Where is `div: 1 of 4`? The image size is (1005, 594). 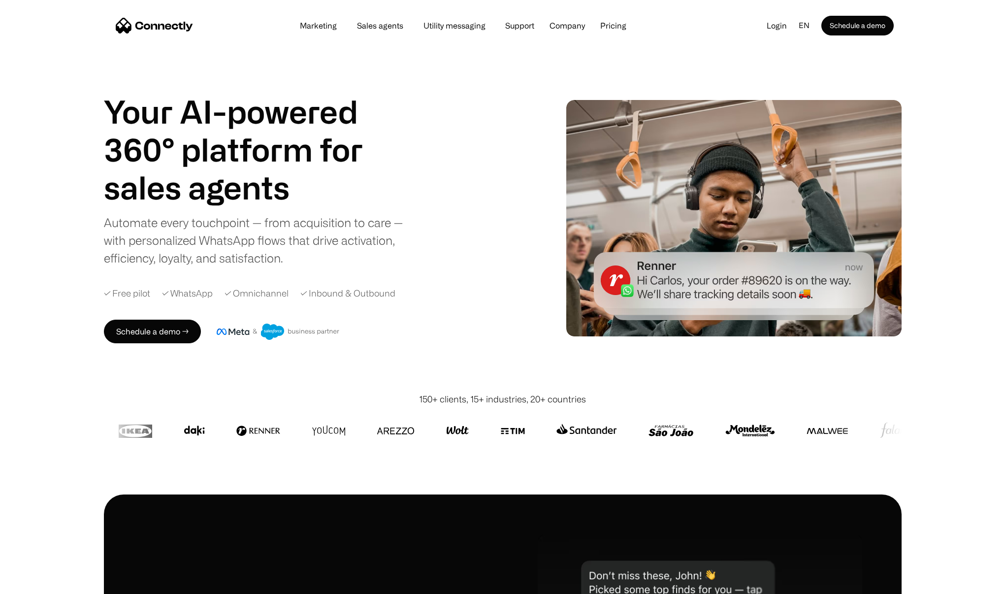 div: 1 of 4 is located at coordinates (252, 187).